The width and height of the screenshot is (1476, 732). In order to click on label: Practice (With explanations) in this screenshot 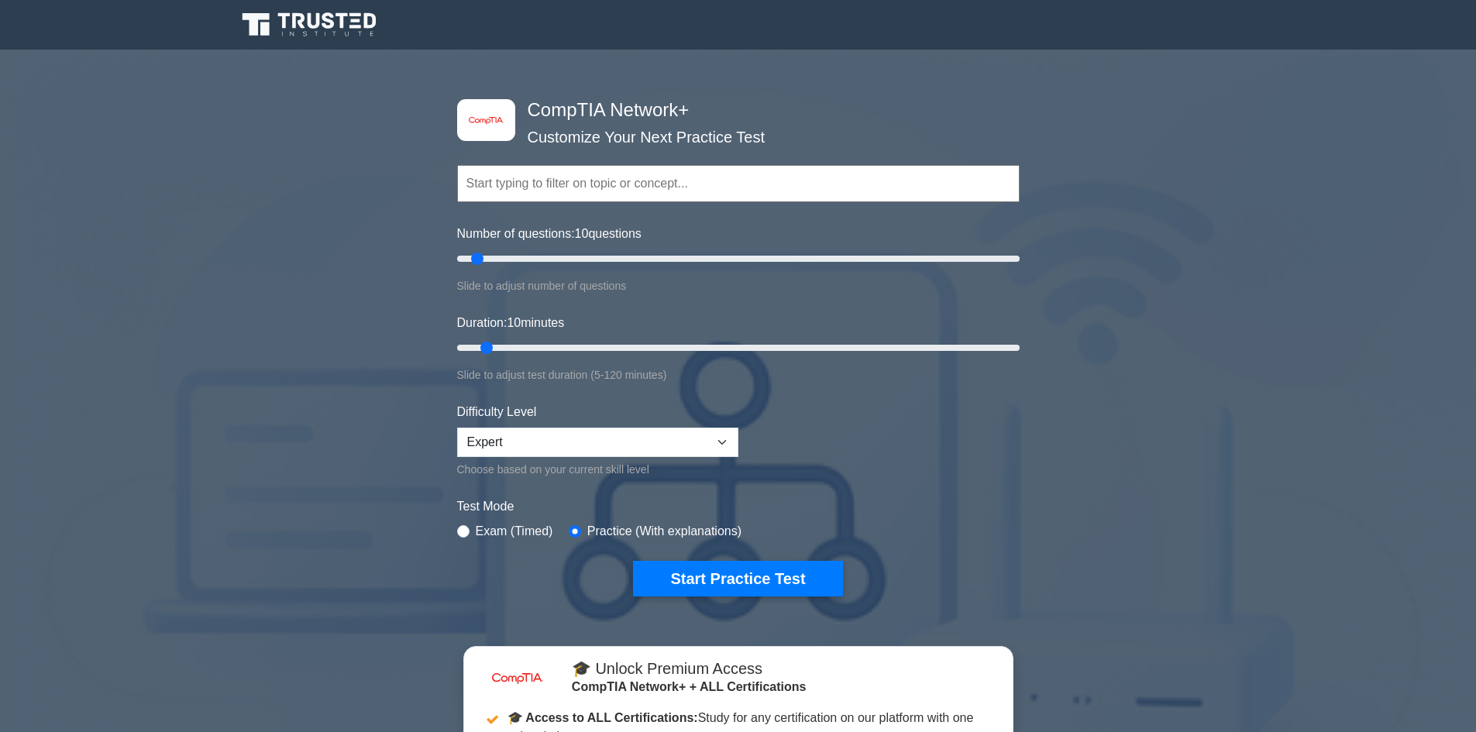, I will do `click(664, 532)`.